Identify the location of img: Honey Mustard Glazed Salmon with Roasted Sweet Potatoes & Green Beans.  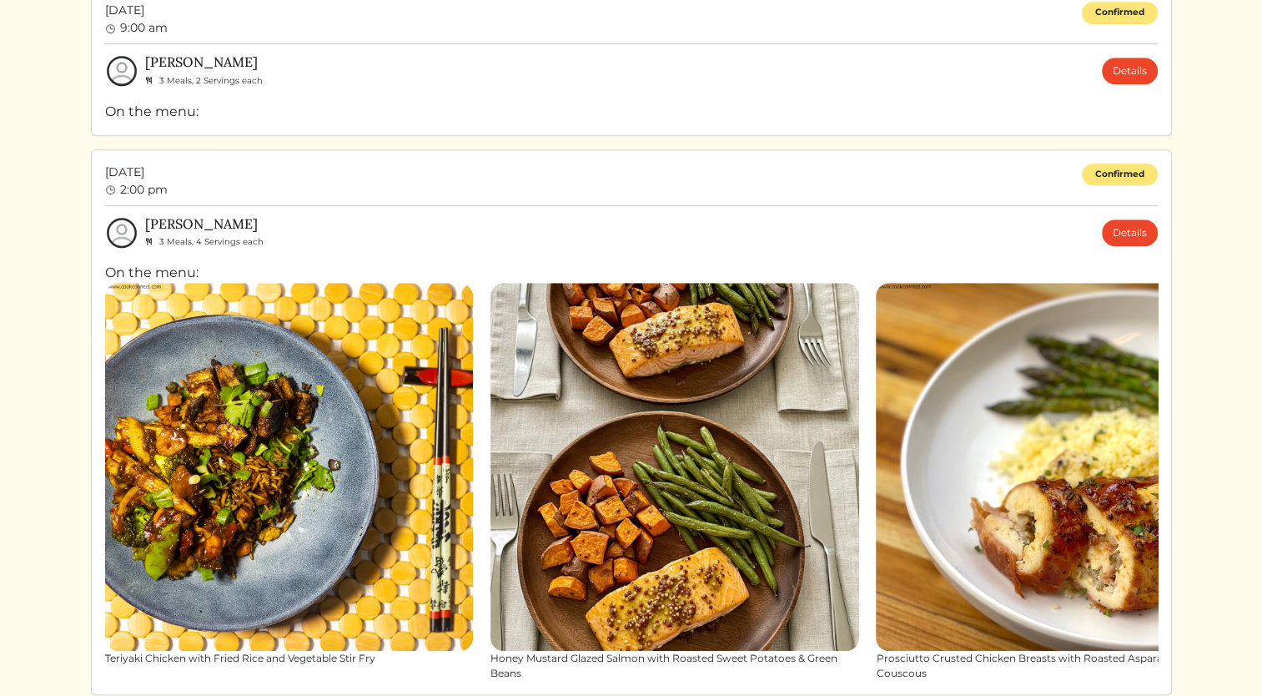
(675, 467).